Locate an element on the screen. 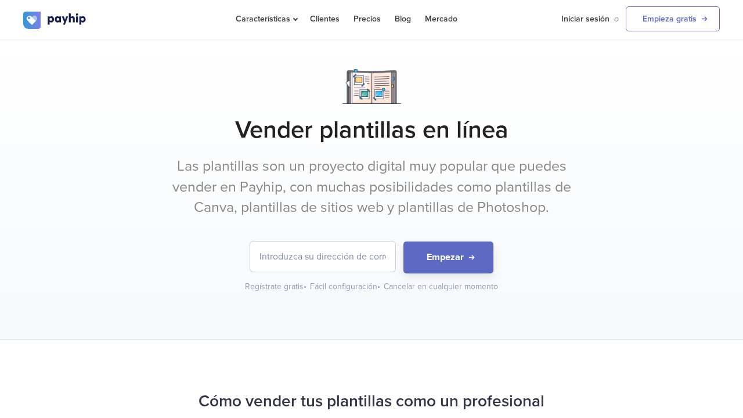 Image resolution: width=743 pixels, height=418 pixels. div: Regístrate gratis is located at coordinates (276, 287).